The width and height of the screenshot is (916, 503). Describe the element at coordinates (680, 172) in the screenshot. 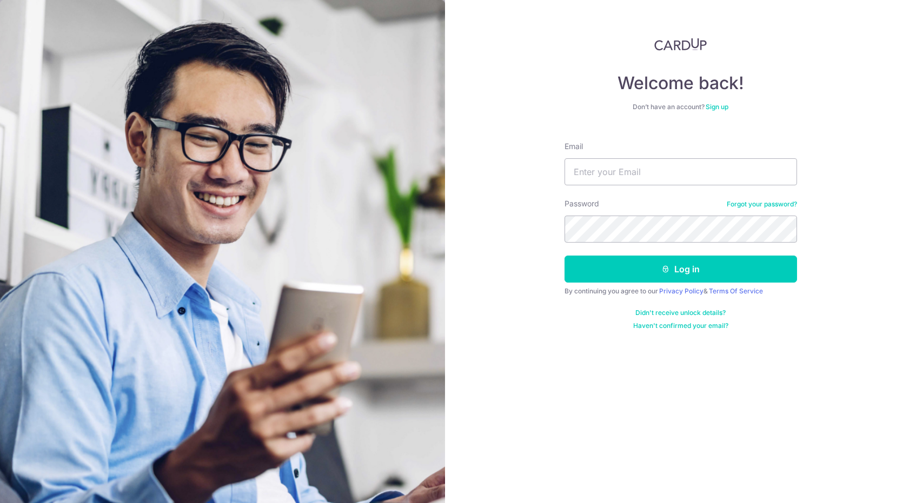

I see `input: Enter your Email` at that location.